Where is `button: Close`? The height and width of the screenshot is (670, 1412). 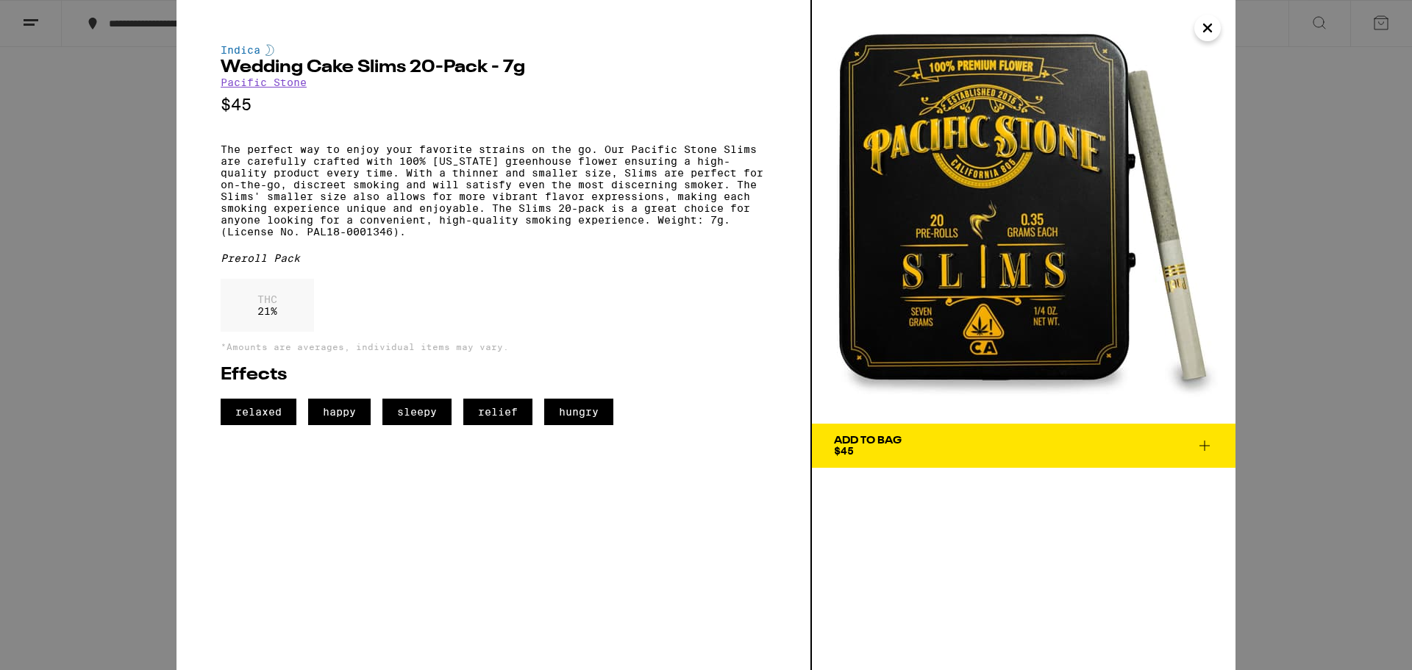
button: Close is located at coordinates (1208, 28).